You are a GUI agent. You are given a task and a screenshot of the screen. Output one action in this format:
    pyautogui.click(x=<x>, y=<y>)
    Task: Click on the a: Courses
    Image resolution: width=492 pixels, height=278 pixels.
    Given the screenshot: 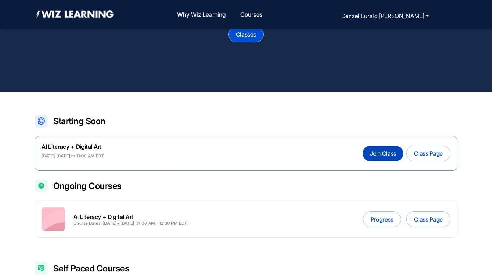 What is the action you would take?
    pyautogui.click(x=251, y=14)
    